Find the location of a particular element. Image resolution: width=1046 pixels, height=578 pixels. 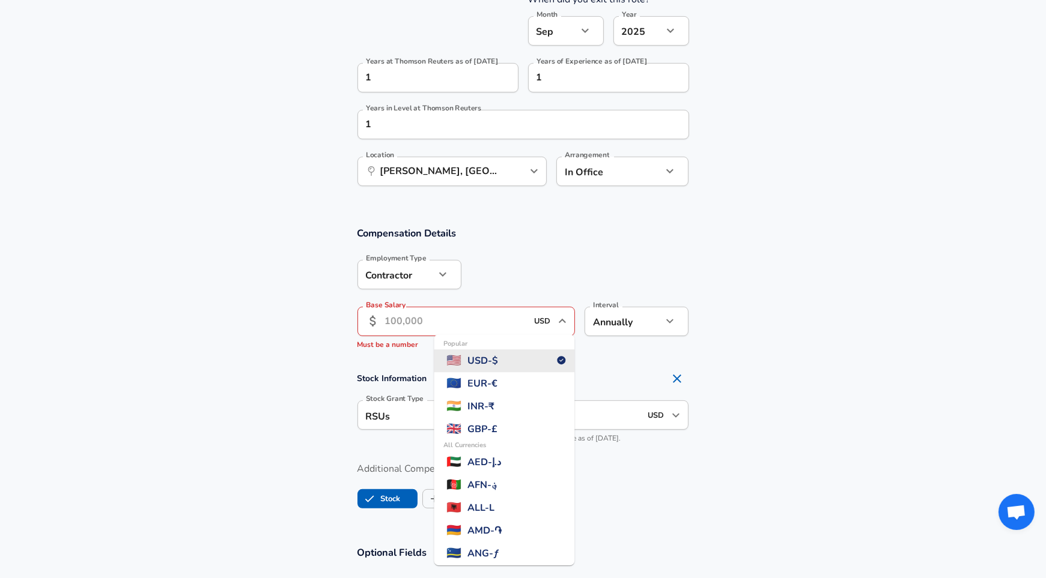

span: AED - د.إ is located at coordinates (484, 463).